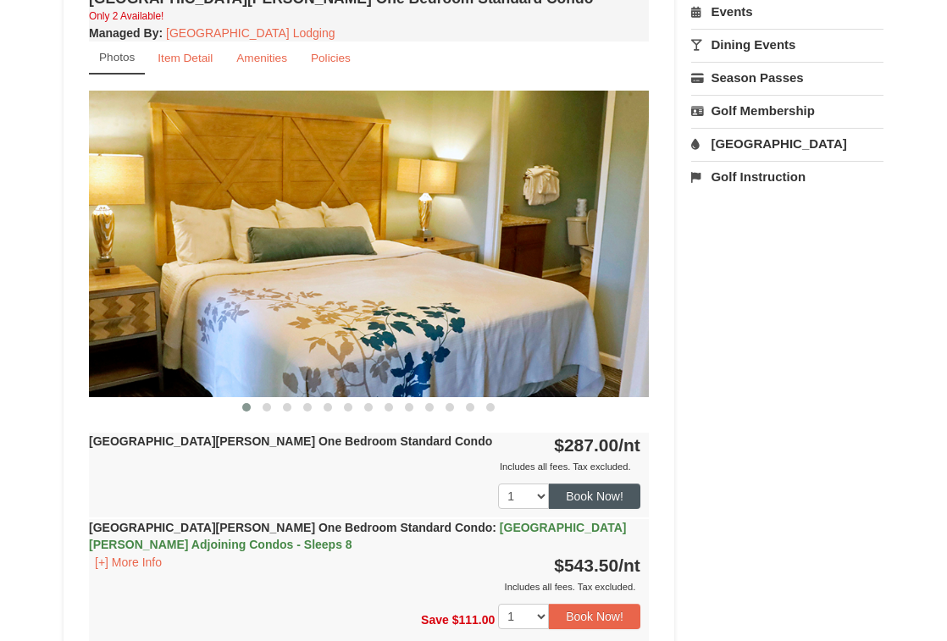  I want to click on a: Photos, so click(117, 58).